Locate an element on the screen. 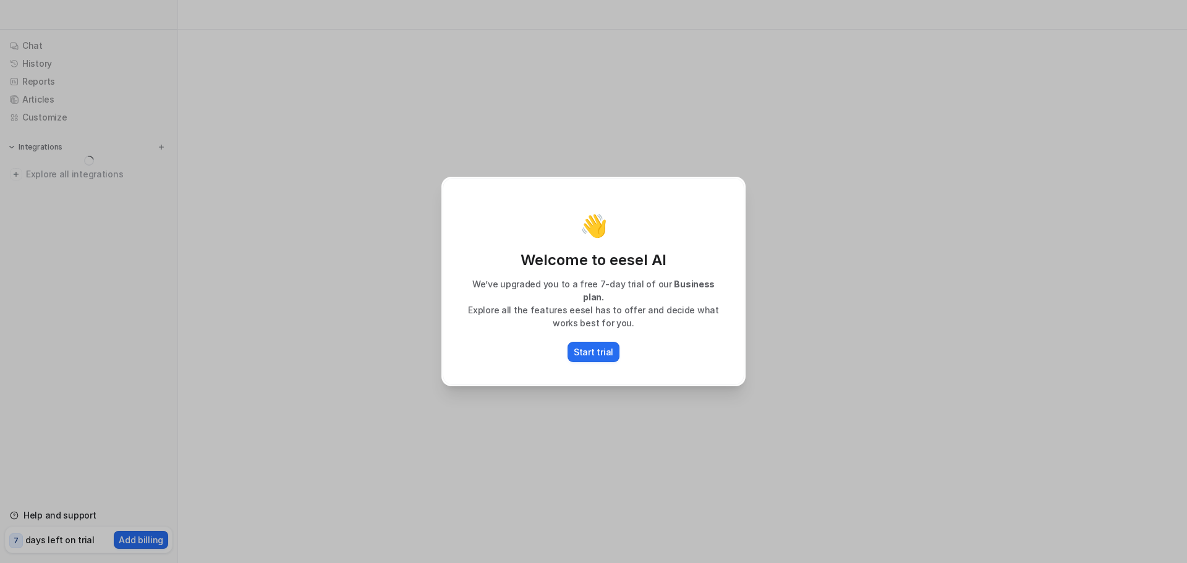  p: Explore all the features eesel has to offer and decide what works best for you. is located at coordinates (594, 317).